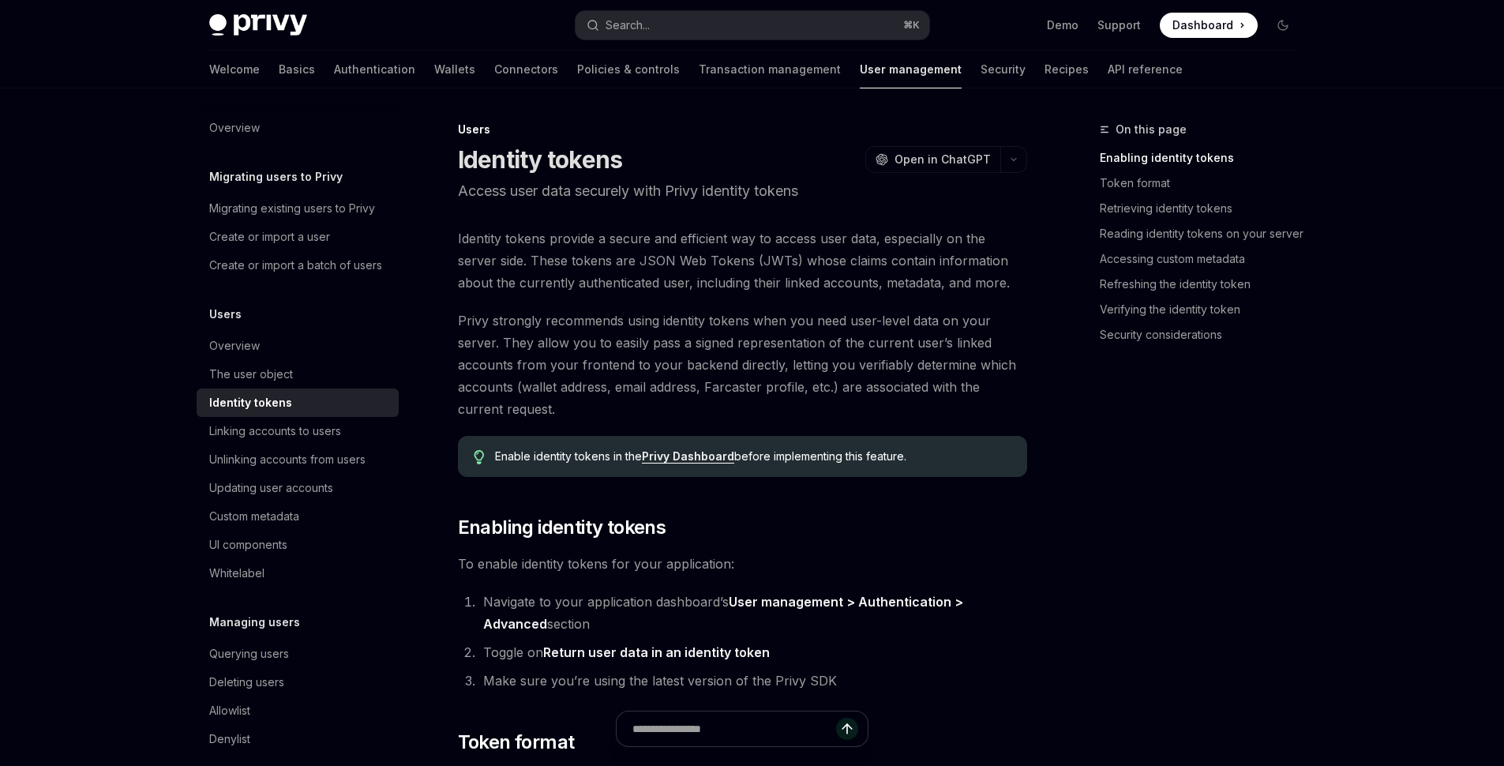 The height and width of the screenshot is (766, 1504). Describe the element at coordinates (250, 403) in the screenshot. I see `div: Identity tokens` at that location.